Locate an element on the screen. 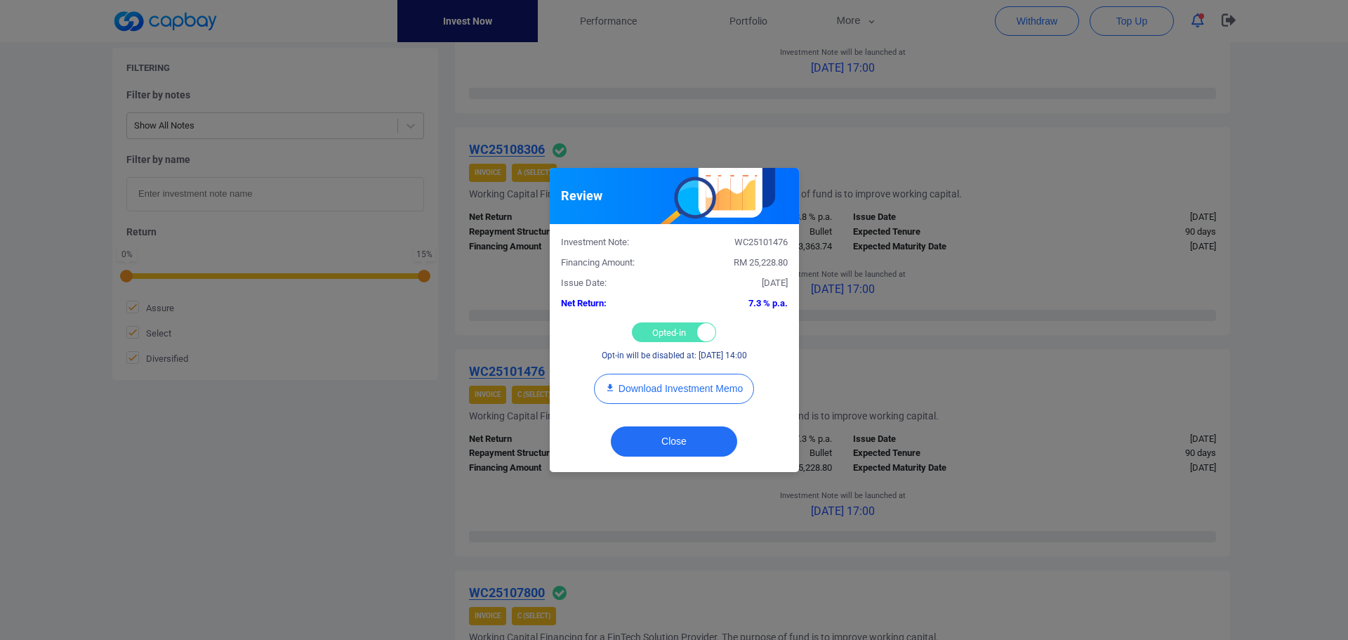  h5: Review is located at coordinates (581, 196).